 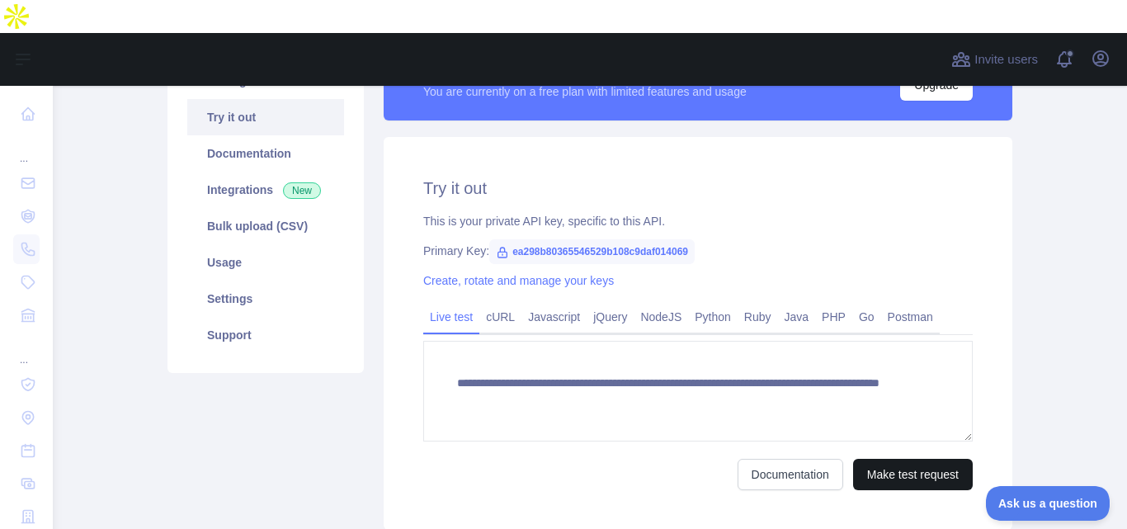 What do you see at coordinates (266, 335) in the screenshot?
I see `a: Support` at bounding box center [266, 335].